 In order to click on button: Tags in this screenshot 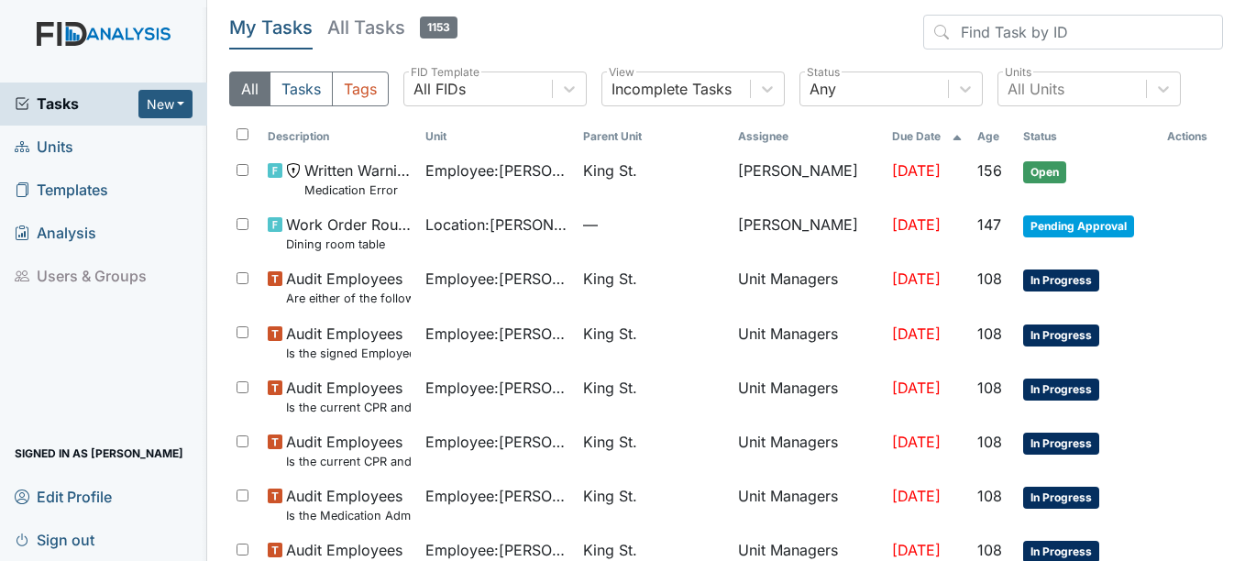, I will do `click(360, 89)`.